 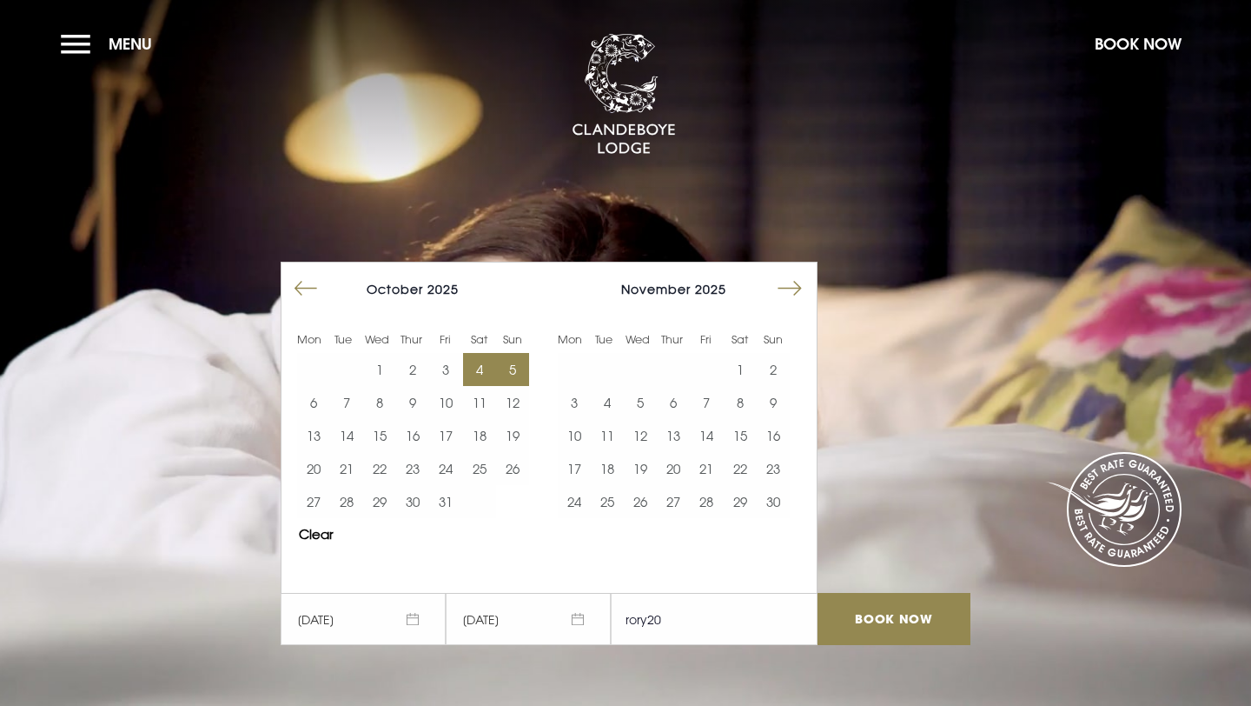 What do you see at coordinates (347, 402) in the screenshot?
I see `button: 7` at bounding box center [347, 402].